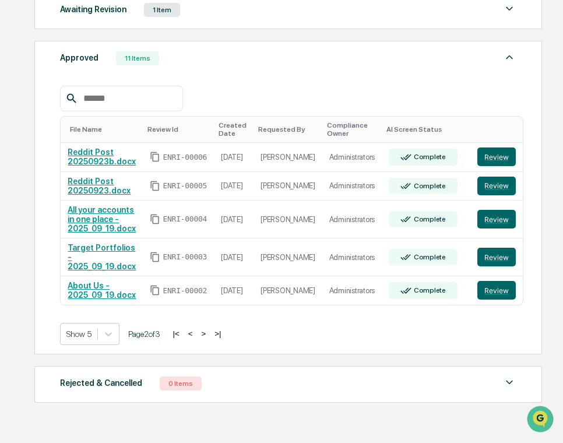 This screenshot has width=563, height=443. What do you see at coordinates (111, 293) in the screenshot?
I see `a: Powered byPylon` at bounding box center [111, 293].